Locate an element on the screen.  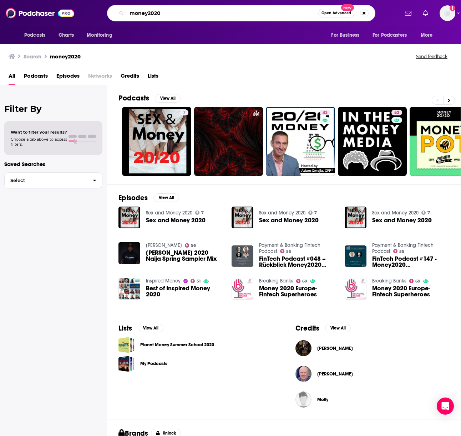
img: Money 2020 Europe- Fintech Superheroes is located at coordinates (242, 289).